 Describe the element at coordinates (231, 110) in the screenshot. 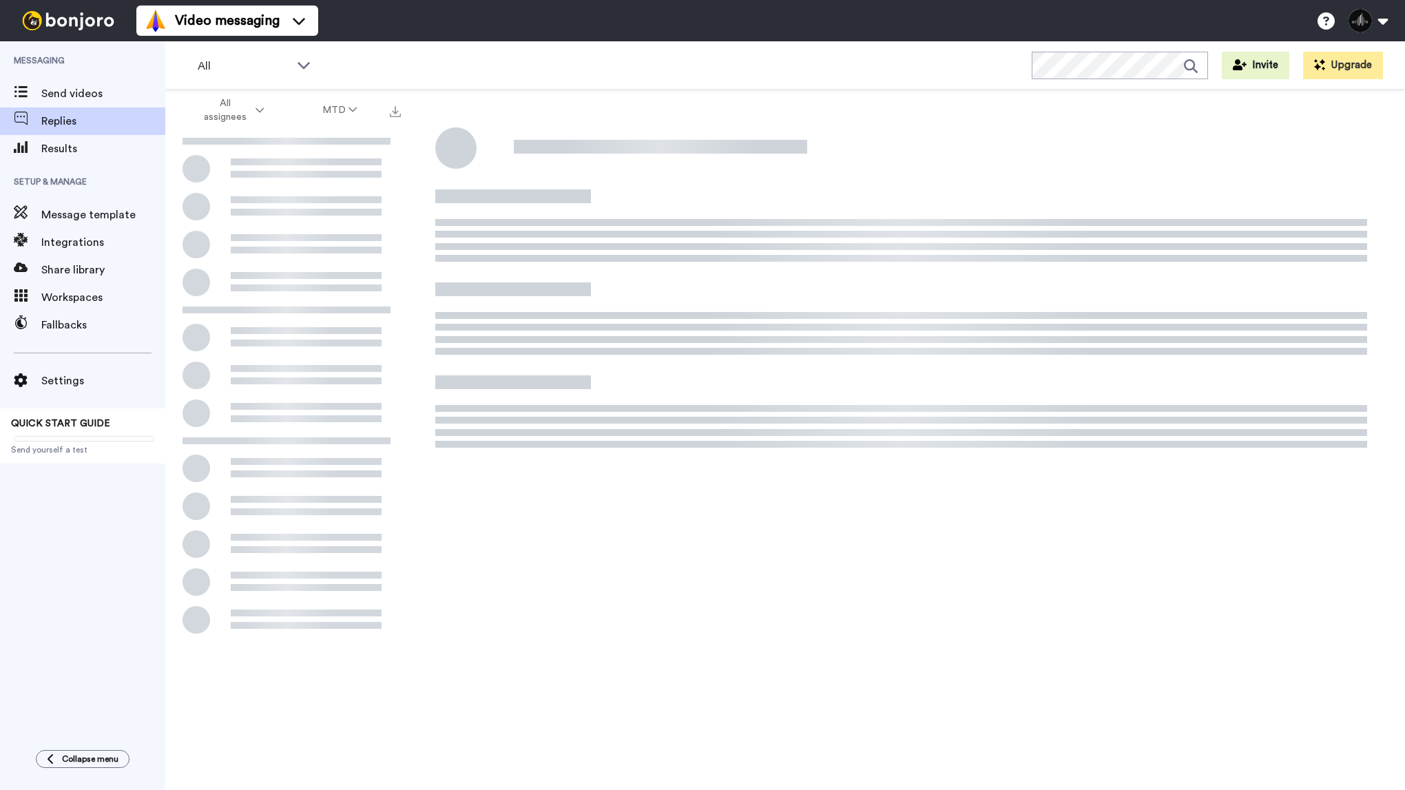

I see `button: All assignees` at that location.